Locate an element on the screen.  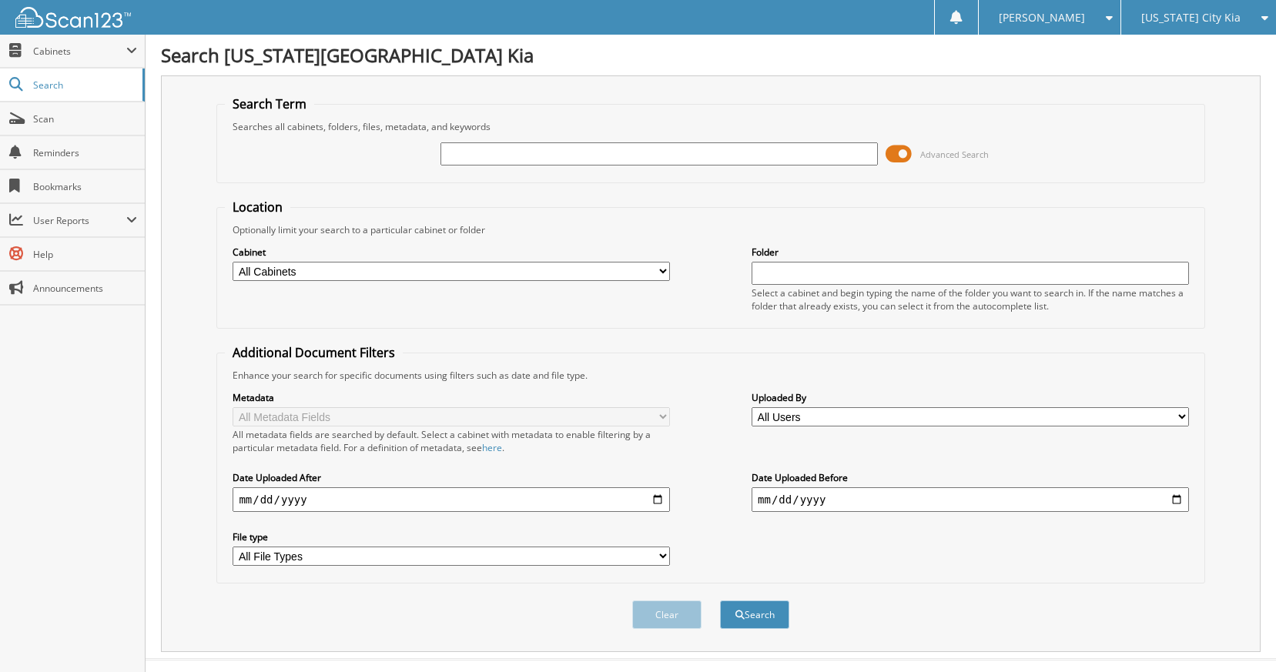
span: Scan is located at coordinates (85, 119).